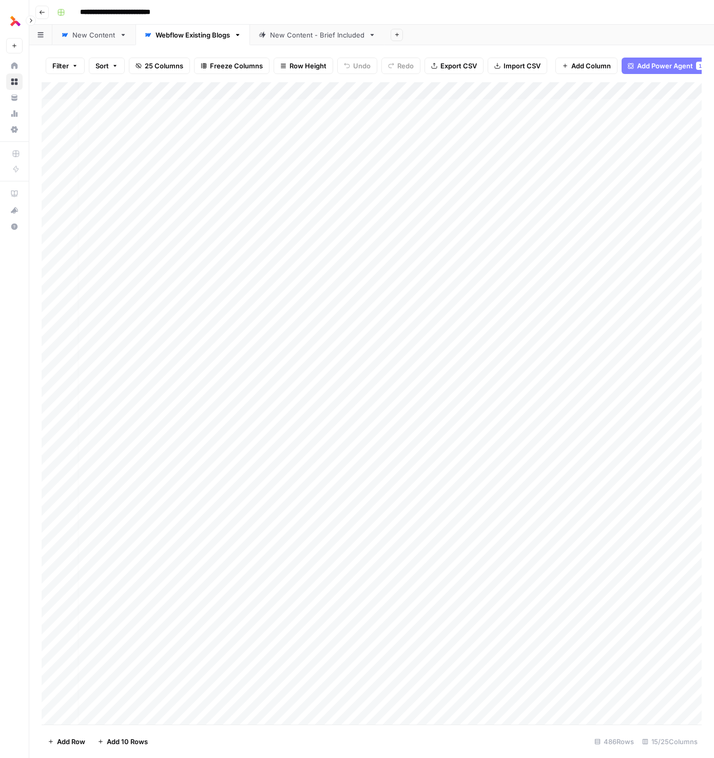  What do you see at coordinates (14, 98) in the screenshot?
I see `a: Your Data` at bounding box center [14, 98].